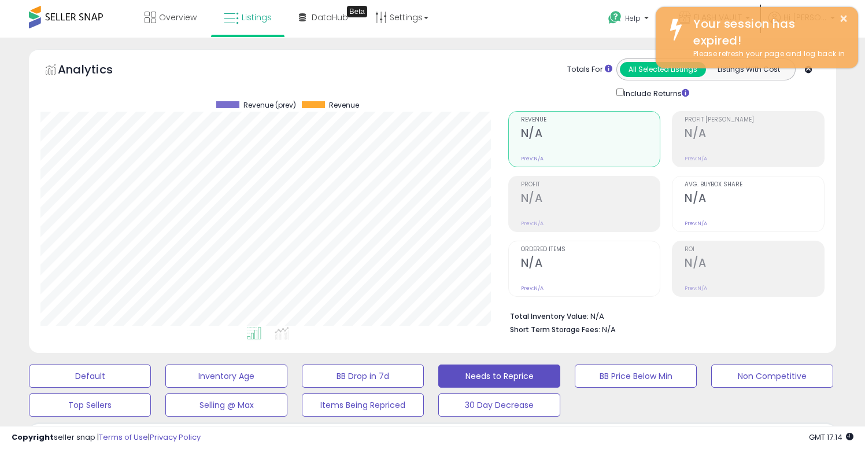  Describe the element at coordinates (123, 436) in the screenshot. I see `a: Terms of Use` at that location.